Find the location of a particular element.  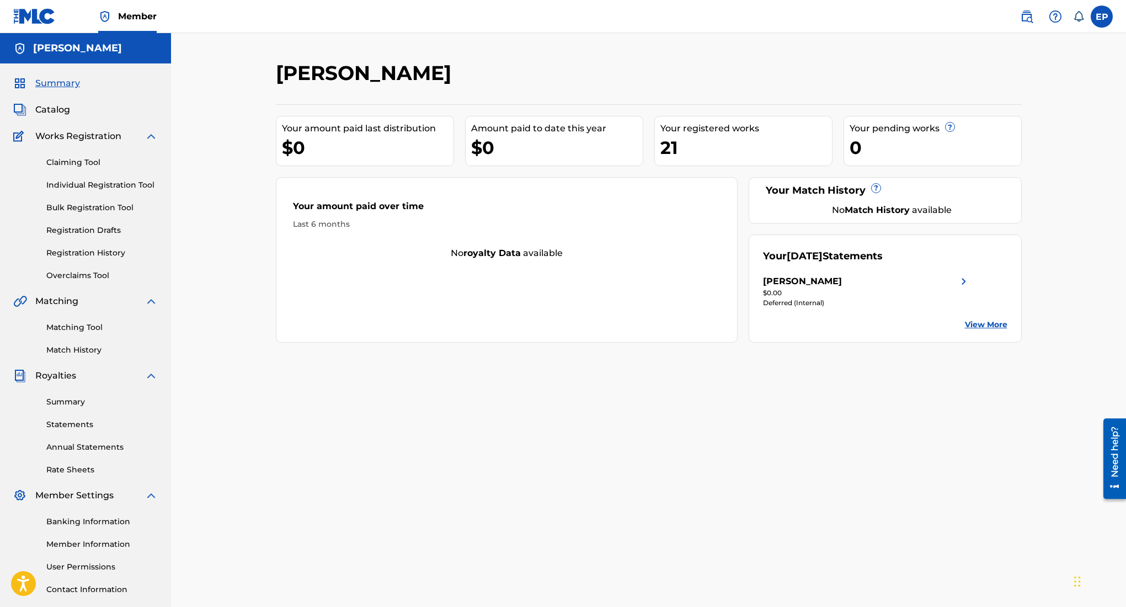

div: Chat Widget is located at coordinates (1099, 580).